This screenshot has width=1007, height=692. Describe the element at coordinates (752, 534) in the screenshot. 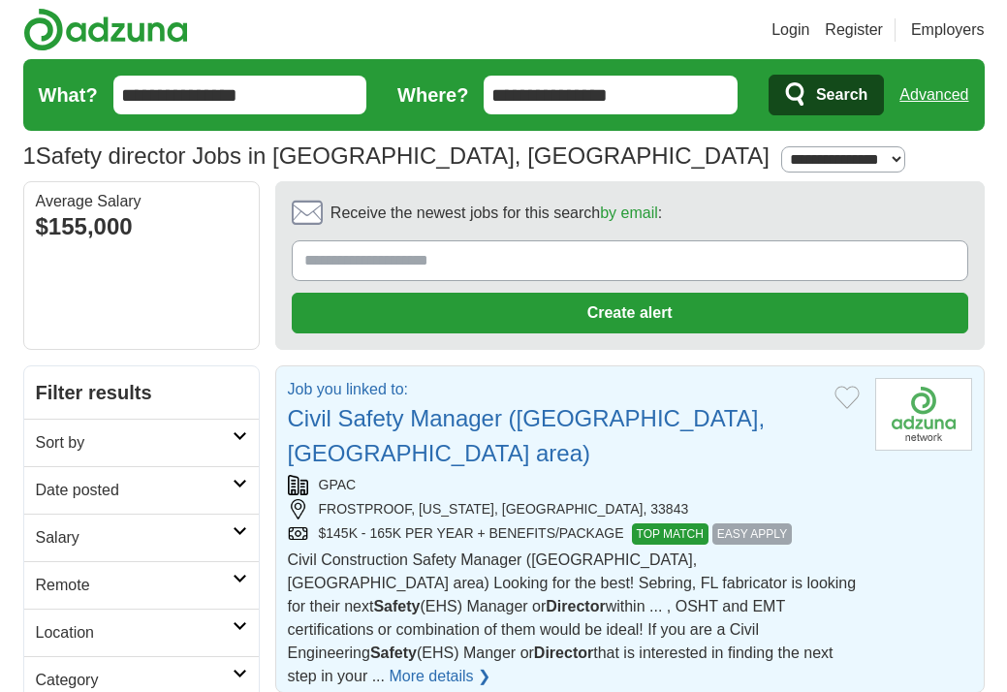

I see `span: EASY APPLY` at that location.